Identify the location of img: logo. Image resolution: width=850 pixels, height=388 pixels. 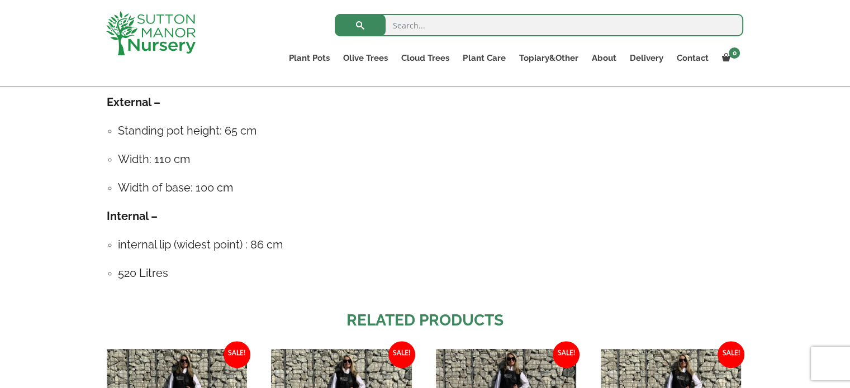
(151, 33).